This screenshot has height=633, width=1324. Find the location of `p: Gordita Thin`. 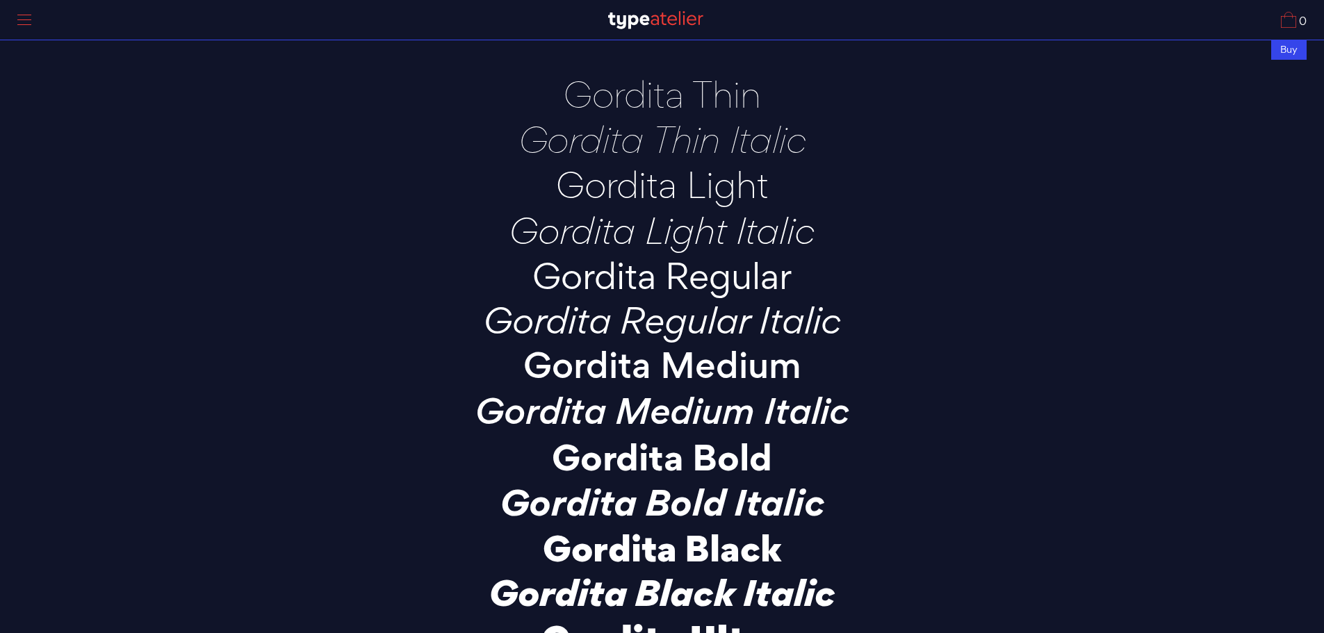

p: Gordita Thin is located at coordinates (662, 94).